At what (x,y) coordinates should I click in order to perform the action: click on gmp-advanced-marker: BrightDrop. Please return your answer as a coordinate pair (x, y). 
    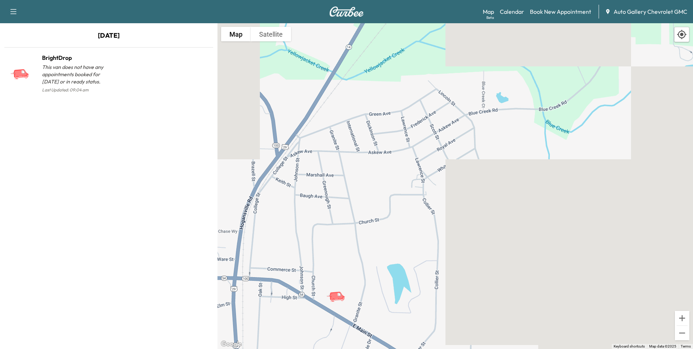
    Looking at the image, I should click on (339, 290).